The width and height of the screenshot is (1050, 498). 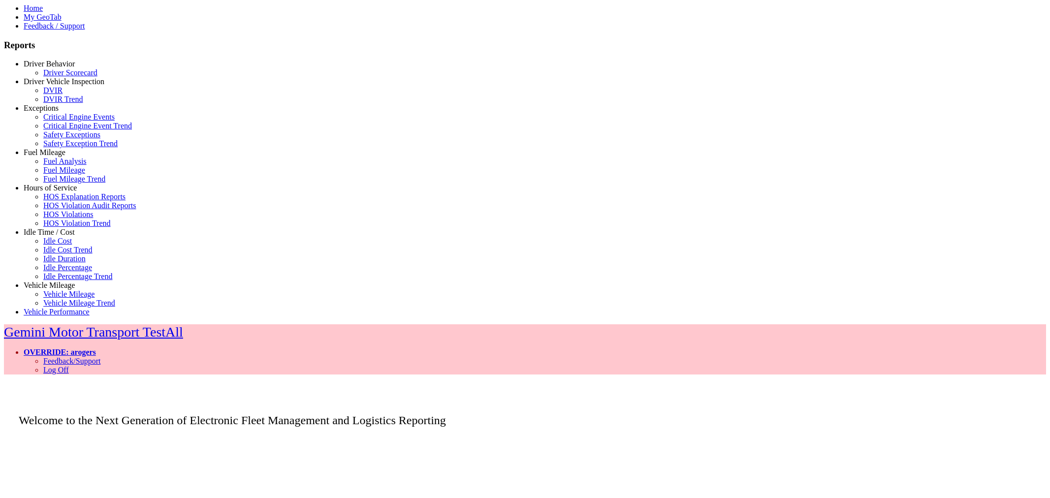 I want to click on a: Safety Exceptions, so click(x=72, y=134).